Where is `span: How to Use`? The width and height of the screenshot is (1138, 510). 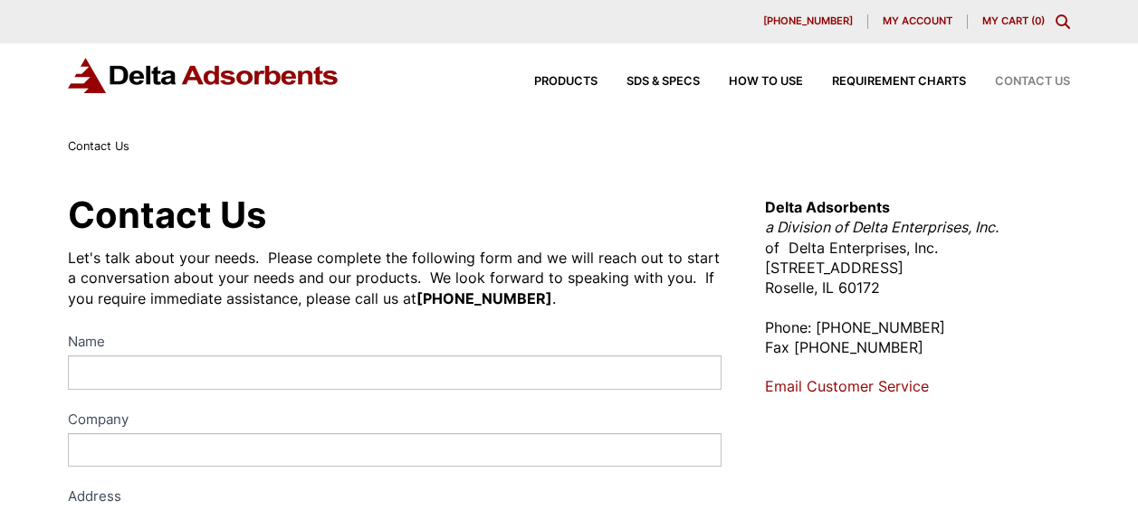 span: How to Use is located at coordinates (766, 81).